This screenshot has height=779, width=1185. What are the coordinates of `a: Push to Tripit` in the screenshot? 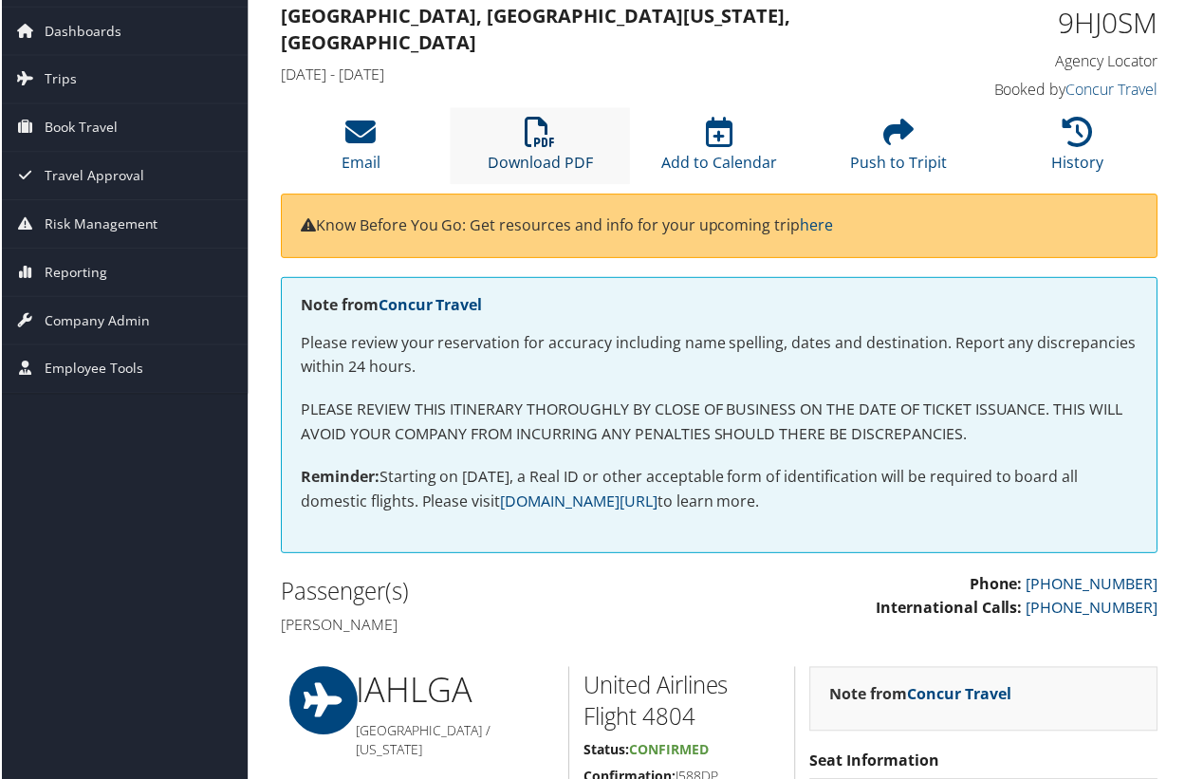 It's located at (900, 151).